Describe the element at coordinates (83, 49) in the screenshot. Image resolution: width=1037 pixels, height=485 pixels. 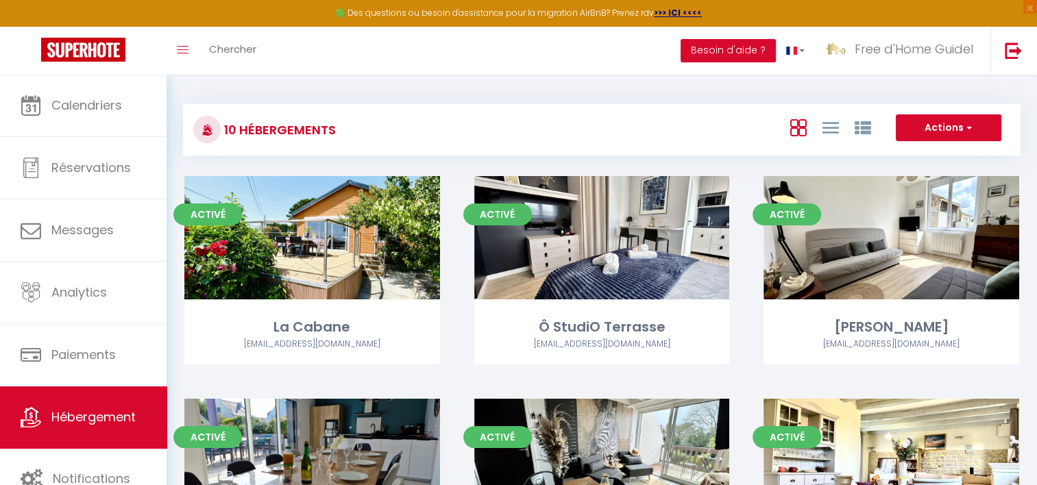
I see `img: Super Booking` at that location.